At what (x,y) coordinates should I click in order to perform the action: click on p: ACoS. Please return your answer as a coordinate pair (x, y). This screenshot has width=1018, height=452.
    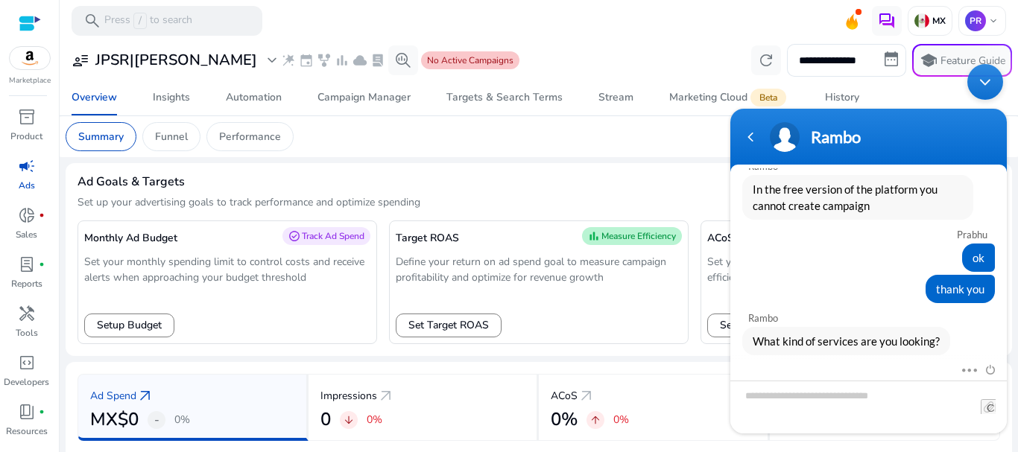
    Looking at the image, I should click on (564, 396).